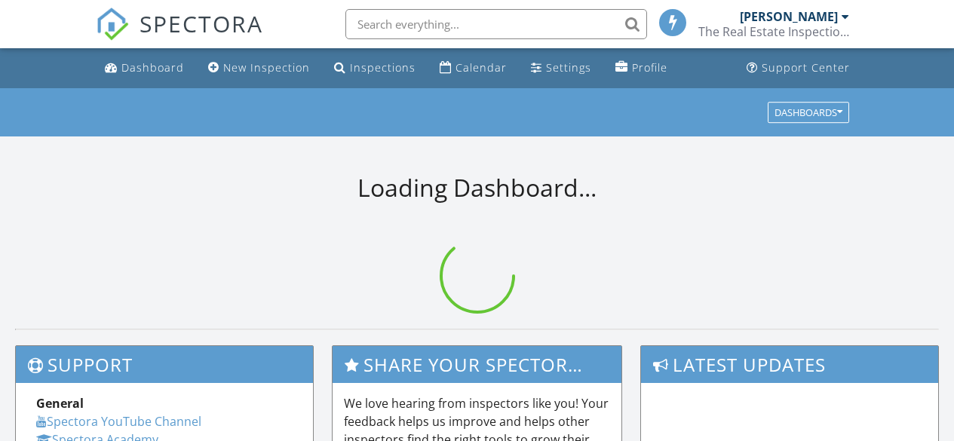 The width and height of the screenshot is (954, 441). I want to click on div: New Inspection, so click(266, 67).